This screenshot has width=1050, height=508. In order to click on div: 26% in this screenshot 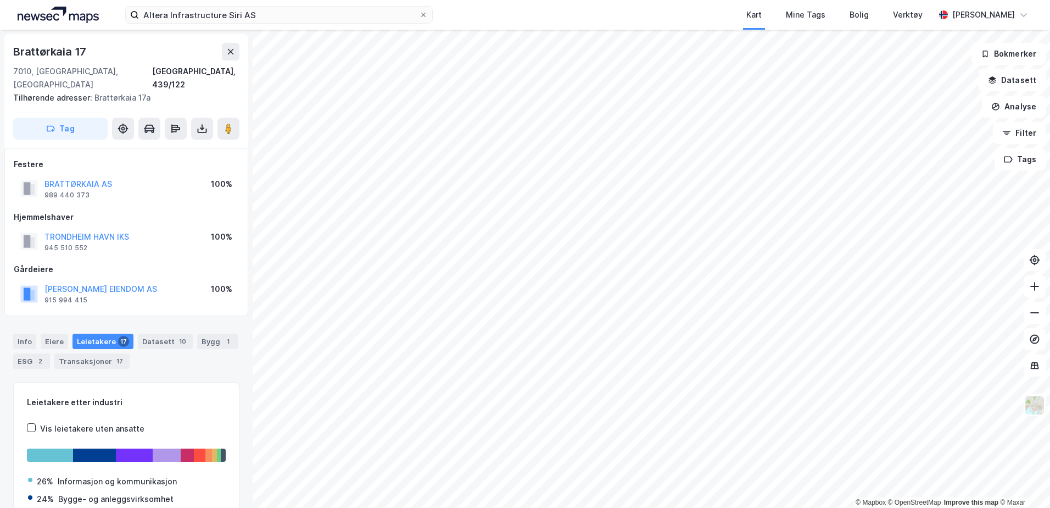, I will do `click(45, 481)`.